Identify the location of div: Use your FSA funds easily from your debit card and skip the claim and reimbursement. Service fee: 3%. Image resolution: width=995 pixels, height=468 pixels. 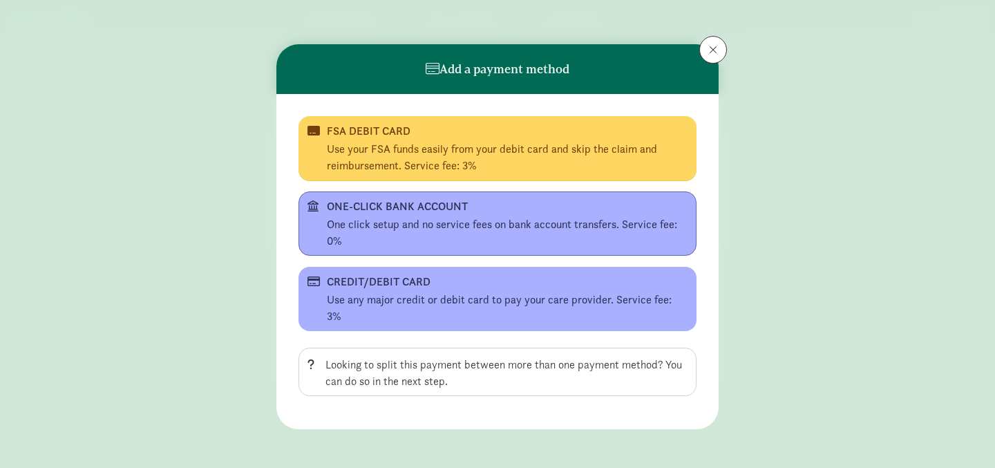
(507, 158).